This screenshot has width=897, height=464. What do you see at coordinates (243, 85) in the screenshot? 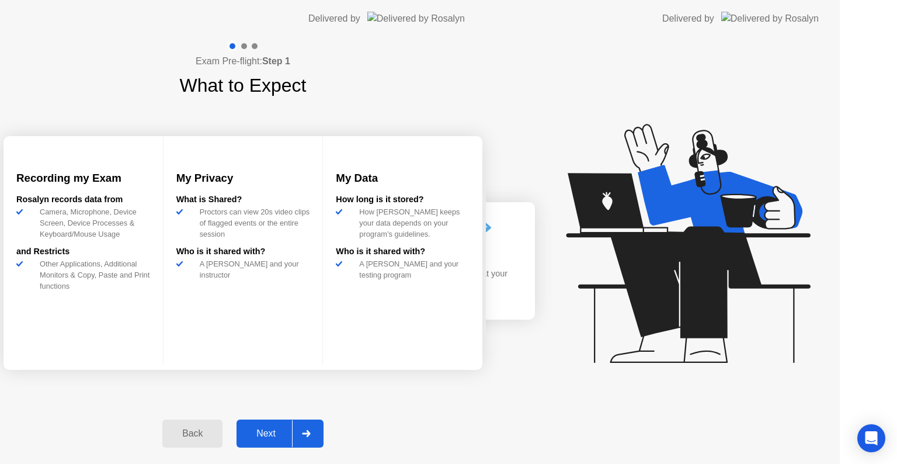
I see `h1: What to Expect` at bounding box center [243, 85].